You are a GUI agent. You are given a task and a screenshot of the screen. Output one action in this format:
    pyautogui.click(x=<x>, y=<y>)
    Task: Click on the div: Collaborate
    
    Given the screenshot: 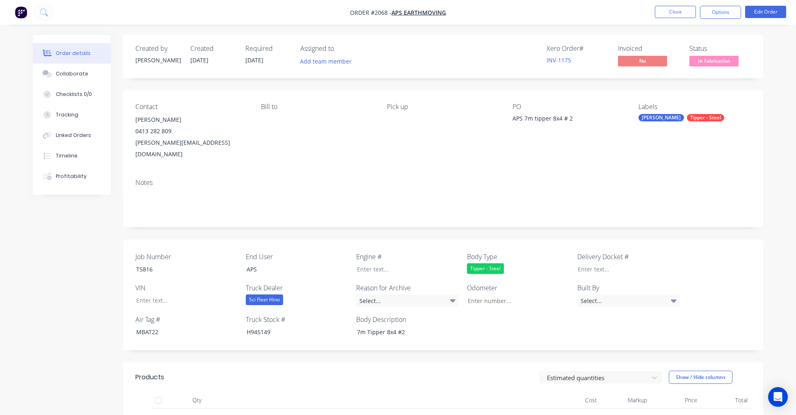 What is the action you would take?
    pyautogui.click(x=72, y=74)
    